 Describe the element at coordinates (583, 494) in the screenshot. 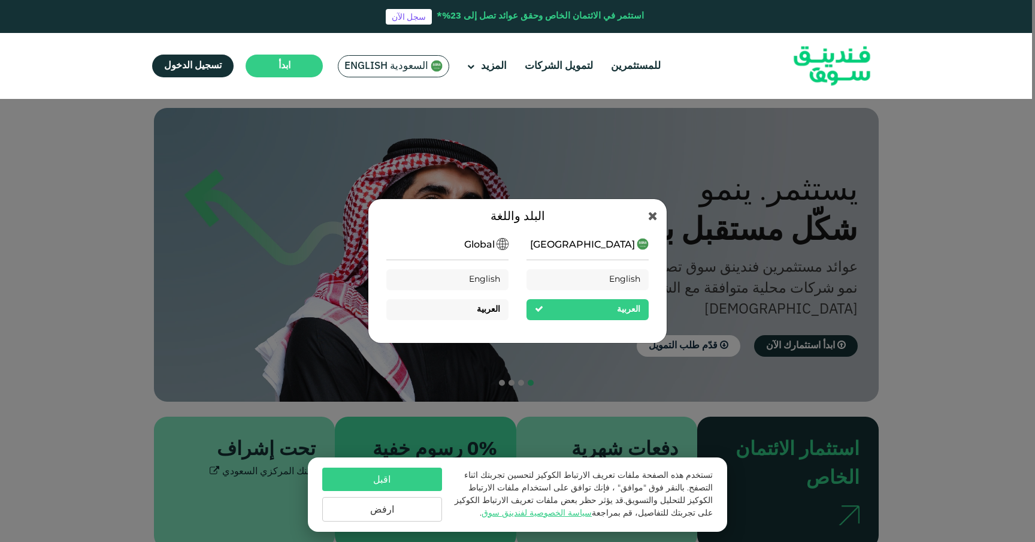

I see `p: تستخدم هذه الصفحة ملفات تعريف الارتباط الكوكيز لتحسين تجربتك اثناء التصفح. بالنقر فوق "موافق" ، ف...` at that location.